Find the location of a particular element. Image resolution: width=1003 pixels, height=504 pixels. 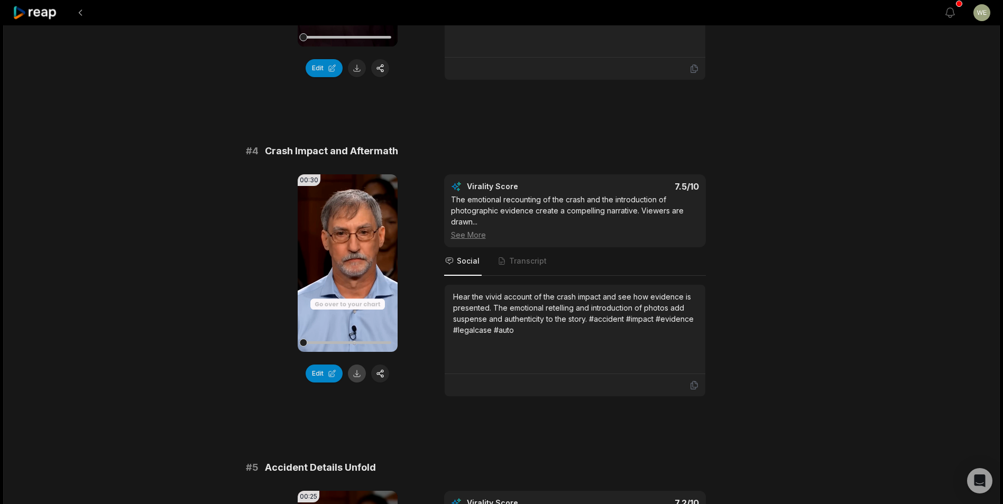

div: 7.5 /10 is located at coordinates (642, 187).